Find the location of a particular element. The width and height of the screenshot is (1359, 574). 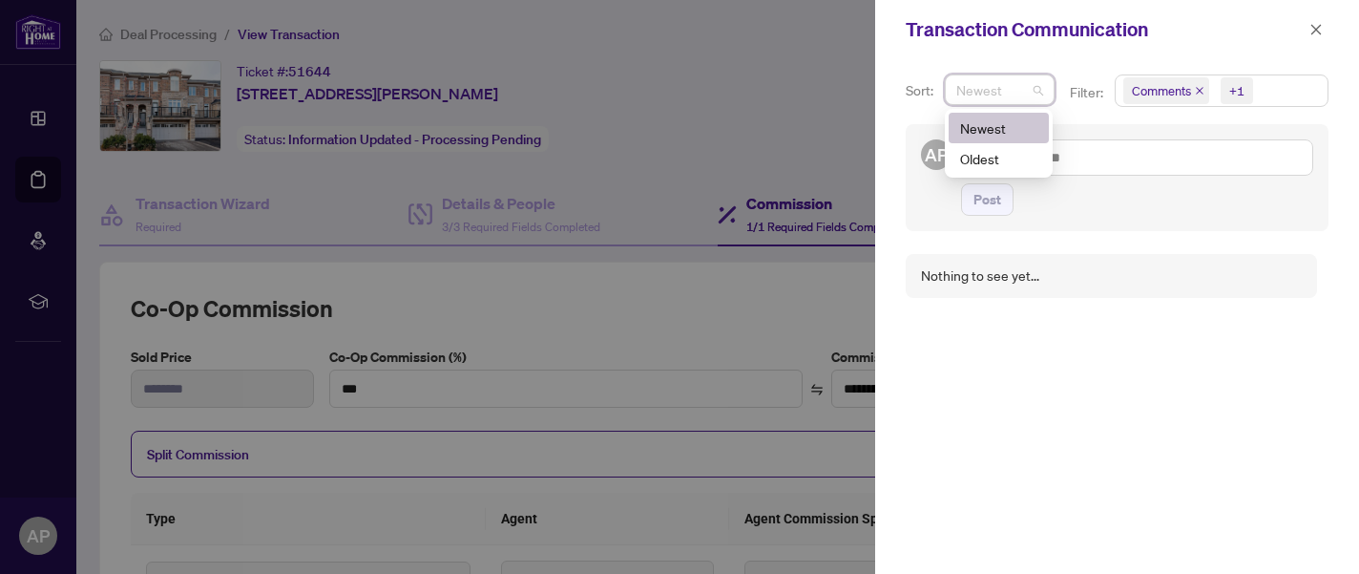

p: Sort: is located at coordinates (921, 91).